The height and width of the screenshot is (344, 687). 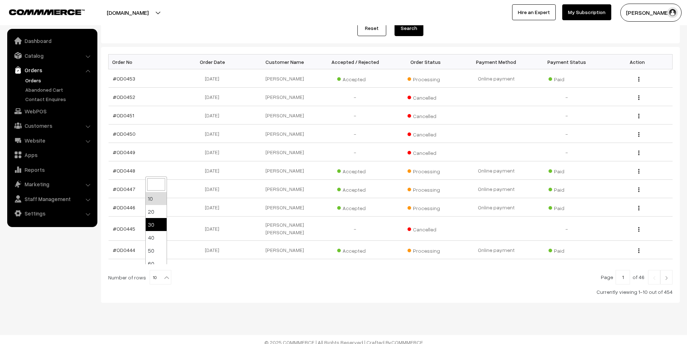 I want to click on a: #OD0448, so click(x=124, y=170).